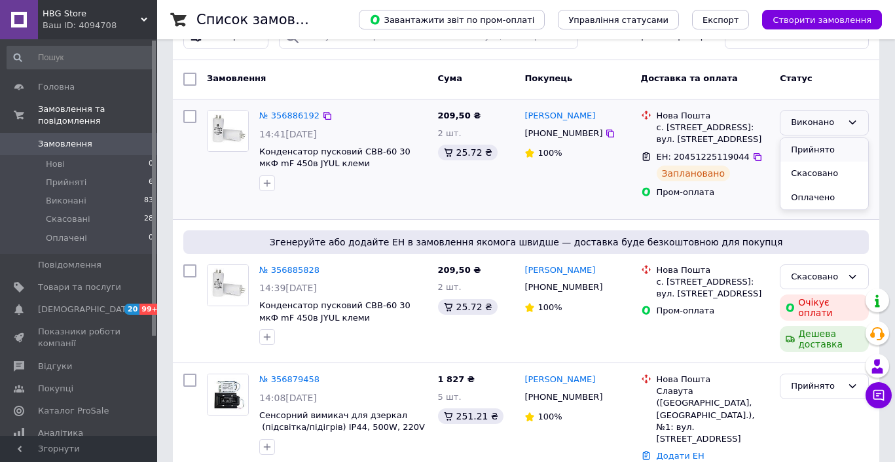 This screenshot has height=462, width=895. I want to click on span: Головна, so click(56, 87).